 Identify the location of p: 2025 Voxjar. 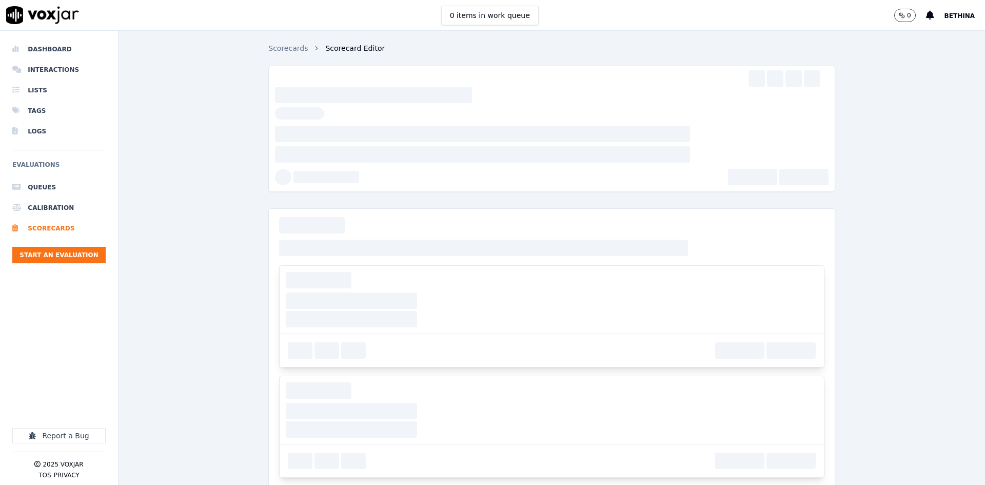
(63, 464).